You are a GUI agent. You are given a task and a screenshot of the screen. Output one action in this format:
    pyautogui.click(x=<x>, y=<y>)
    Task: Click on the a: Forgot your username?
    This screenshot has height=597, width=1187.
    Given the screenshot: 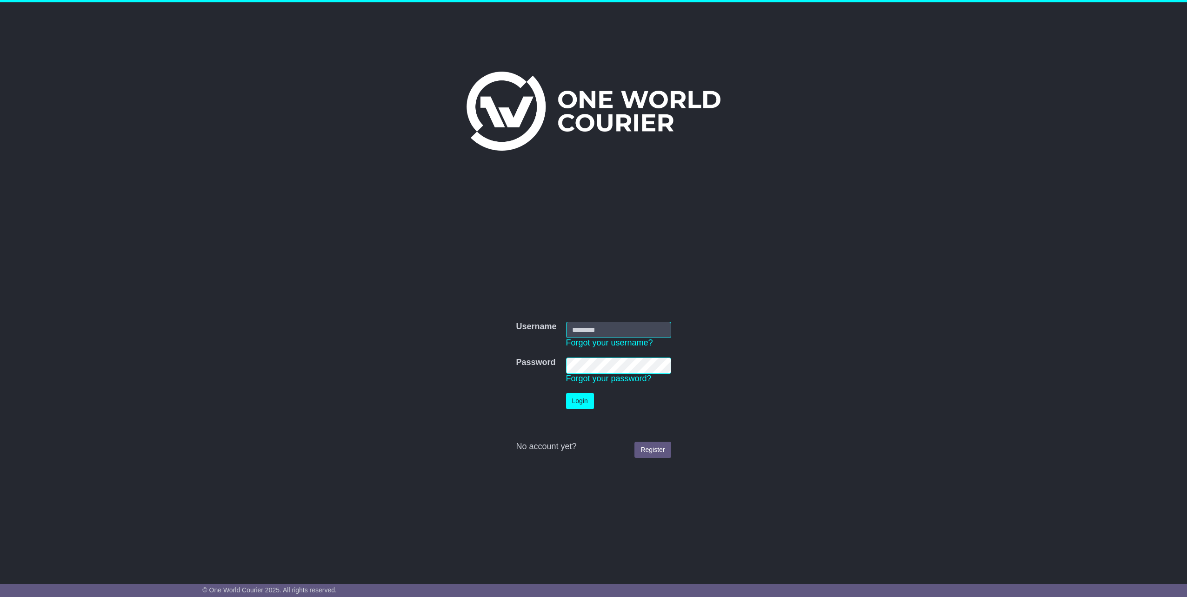 What is the action you would take?
    pyautogui.click(x=609, y=343)
    